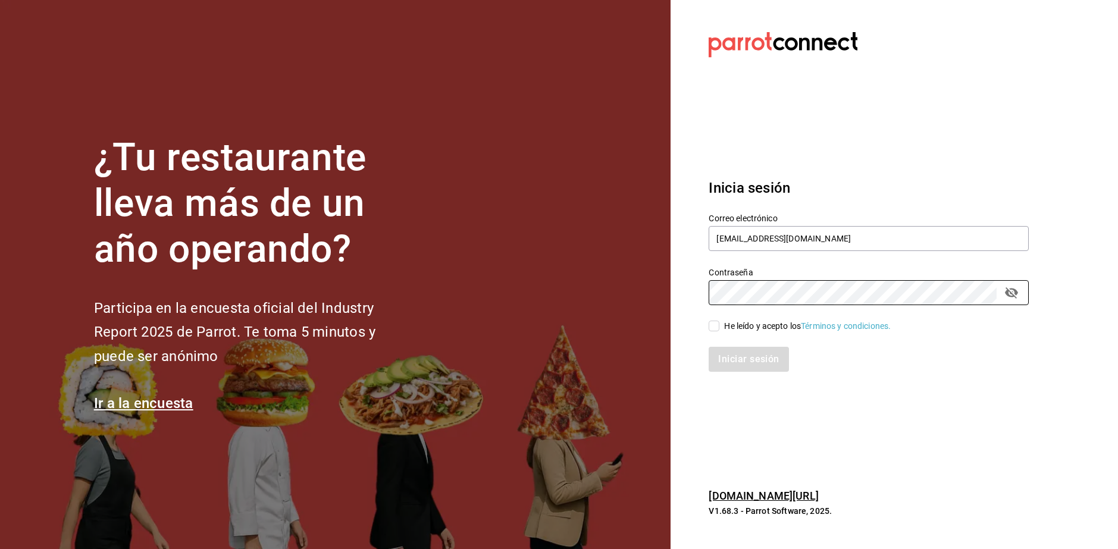  I want to click on h3: Inicia sesión, so click(868, 188).